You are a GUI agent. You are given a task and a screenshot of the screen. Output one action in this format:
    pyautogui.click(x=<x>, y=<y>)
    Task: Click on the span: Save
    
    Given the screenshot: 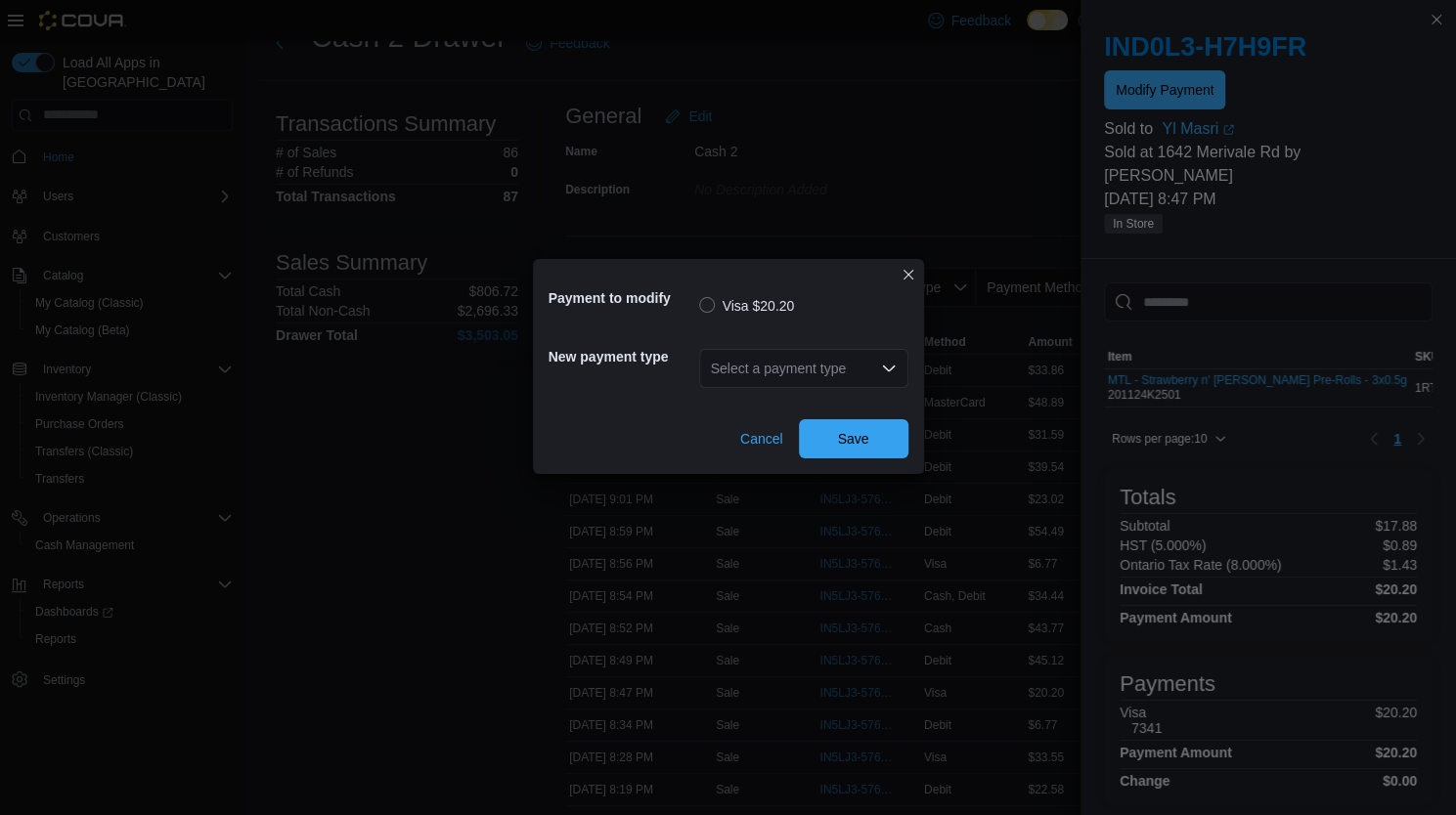 What is the action you would take?
    pyautogui.click(x=853, y=439)
    